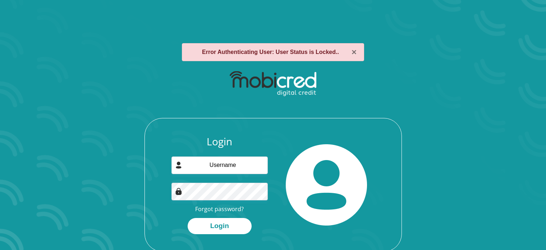 Image resolution: width=546 pixels, height=250 pixels. Describe the element at coordinates (179, 191) in the screenshot. I see `img: Image` at that location.